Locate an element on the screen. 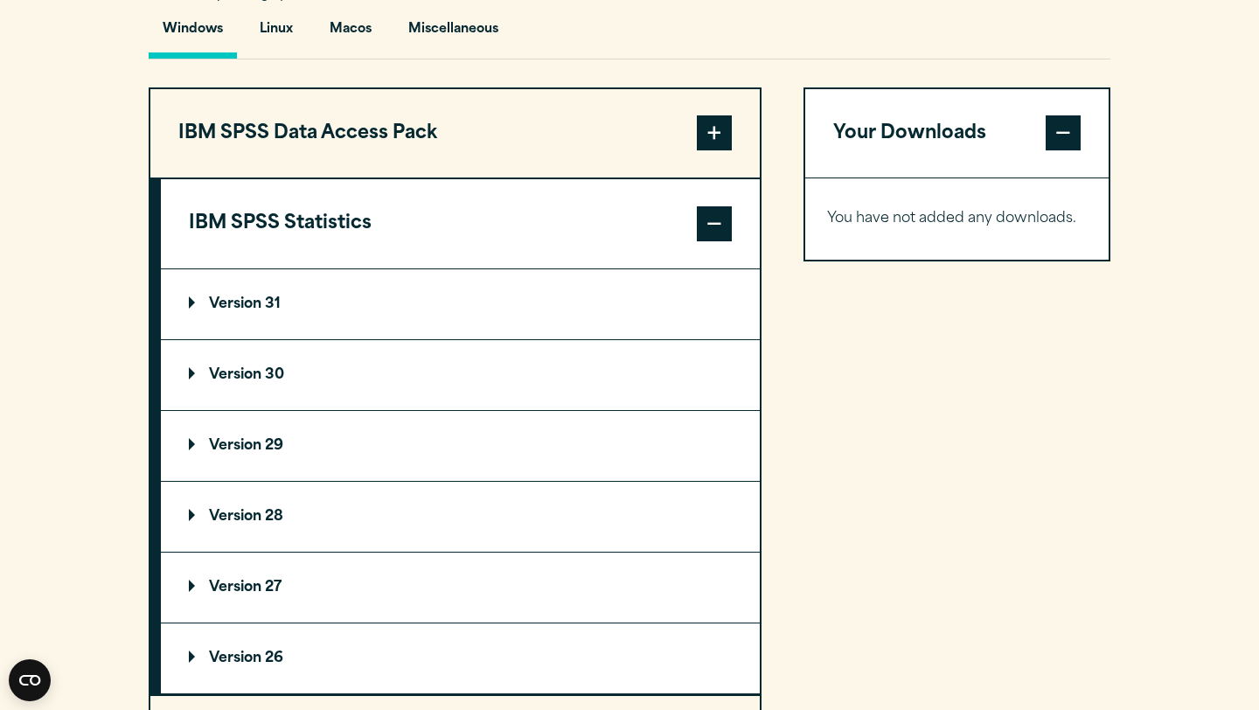  button: Linux is located at coordinates (276, 33).